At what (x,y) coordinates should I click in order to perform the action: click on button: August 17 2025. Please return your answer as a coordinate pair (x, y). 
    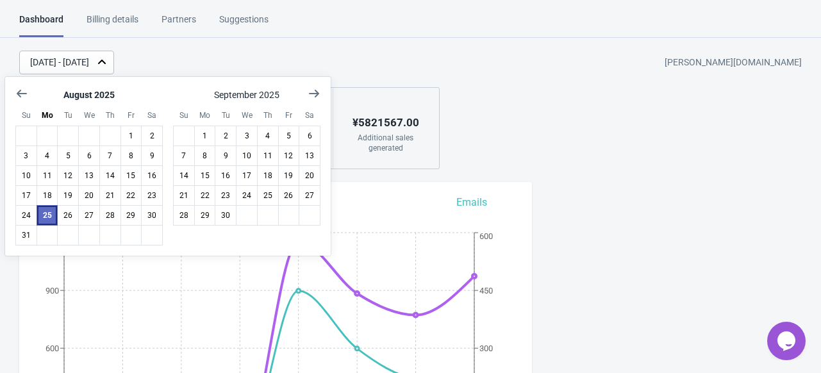
    Looking at the image, I should click on (26, 195).